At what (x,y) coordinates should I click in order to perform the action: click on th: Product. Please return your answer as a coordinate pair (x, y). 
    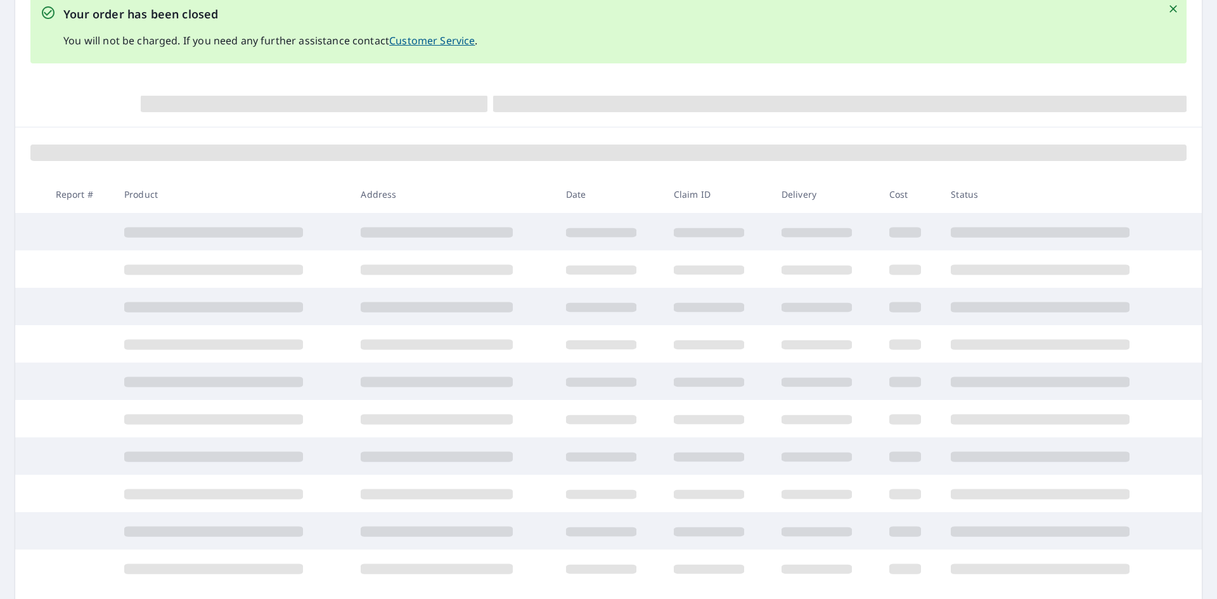
    Looking at the image, I should click on (232, 194).